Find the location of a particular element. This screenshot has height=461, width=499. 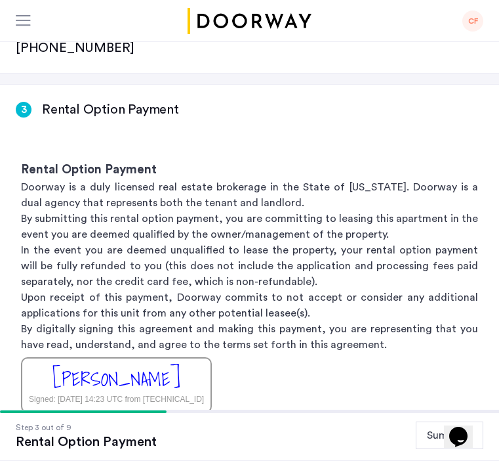

p: By submitting this rental option payment, you are committing to leasing this apartment in the eve... is located at coordinates (249, 226).